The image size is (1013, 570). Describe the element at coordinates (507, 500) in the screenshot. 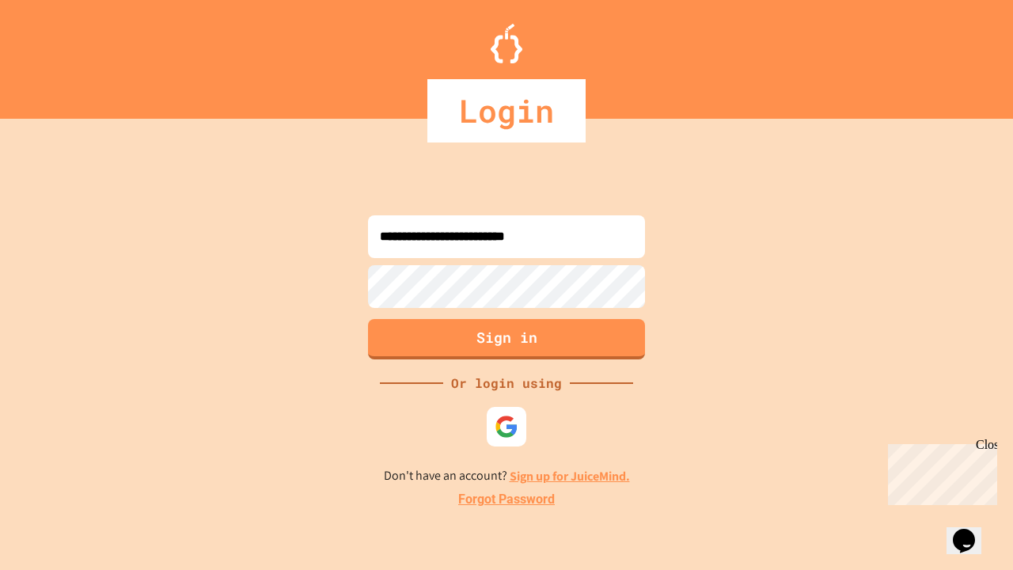

I see `a: Forgot Password` at that location.